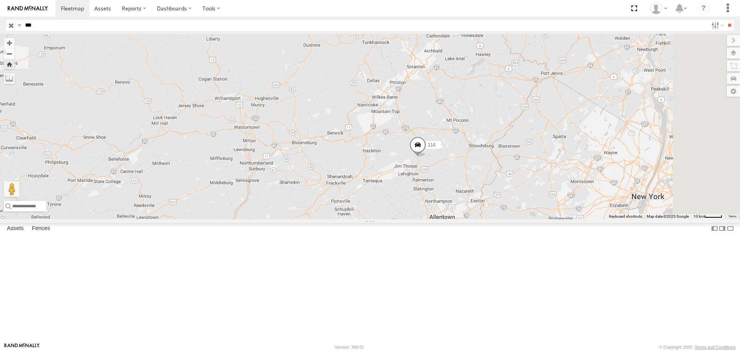 The image size is (740, 351). I want to click on button: Zoom in, so click(9, 43).